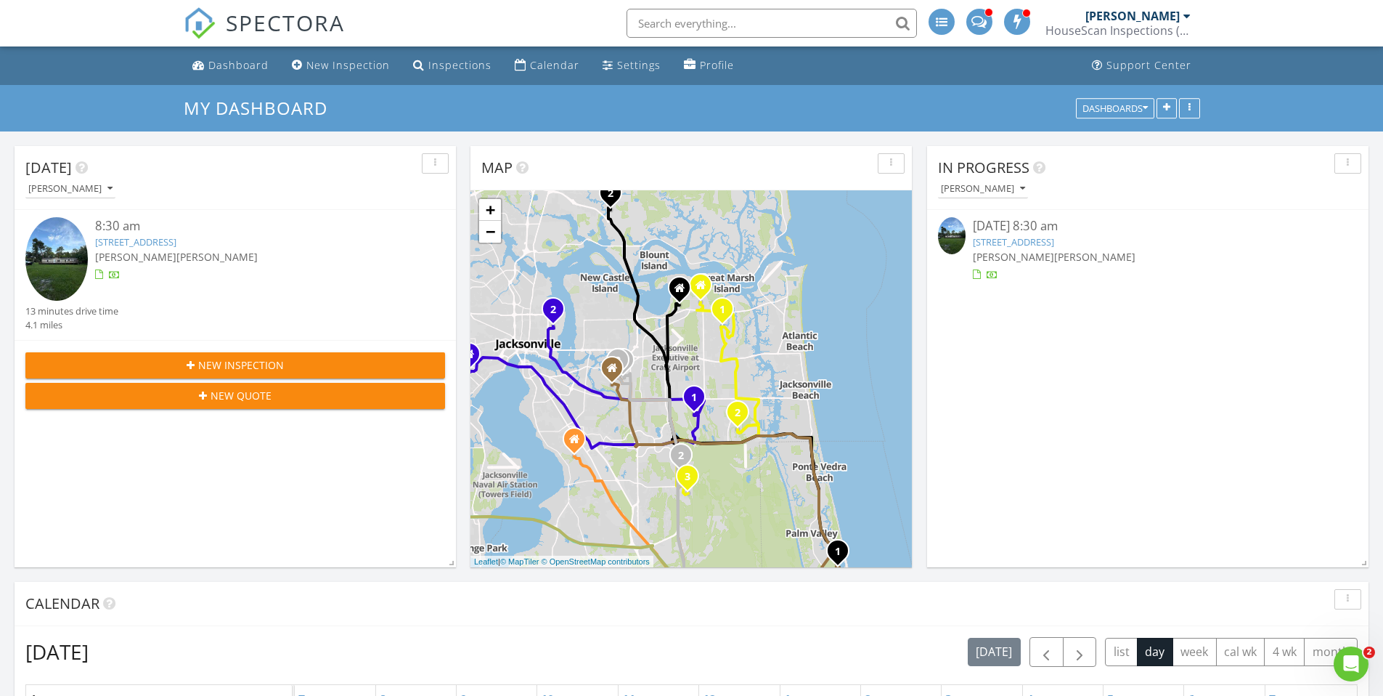 This screenshot has height=696, width=1383. I want to click on button: month, so click(1331, 651).